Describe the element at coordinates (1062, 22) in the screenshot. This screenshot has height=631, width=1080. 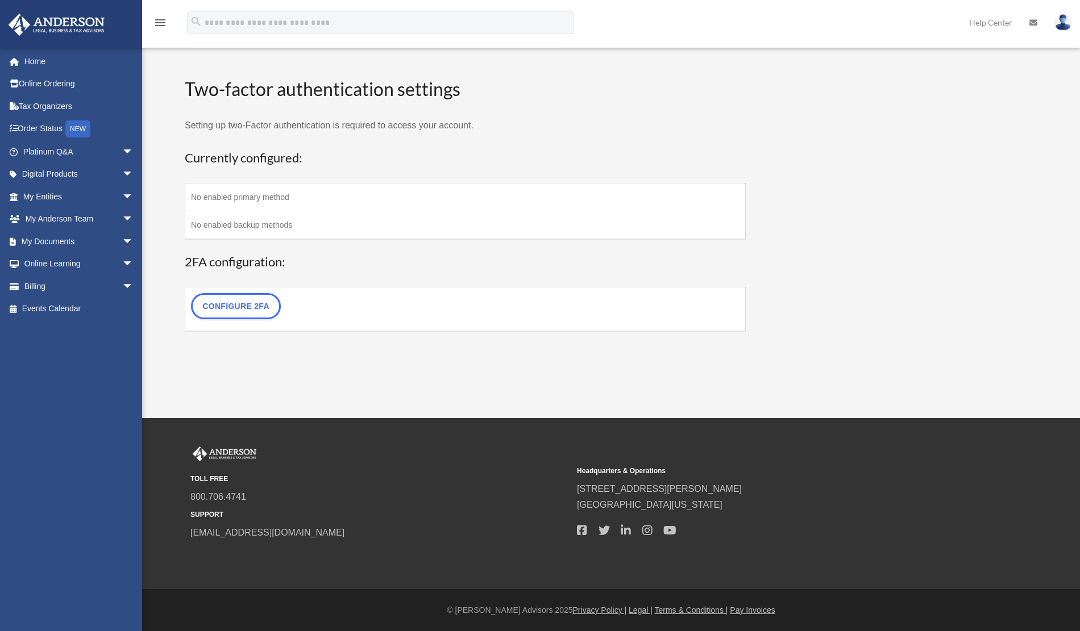
I see `img: User Pic` at that location.